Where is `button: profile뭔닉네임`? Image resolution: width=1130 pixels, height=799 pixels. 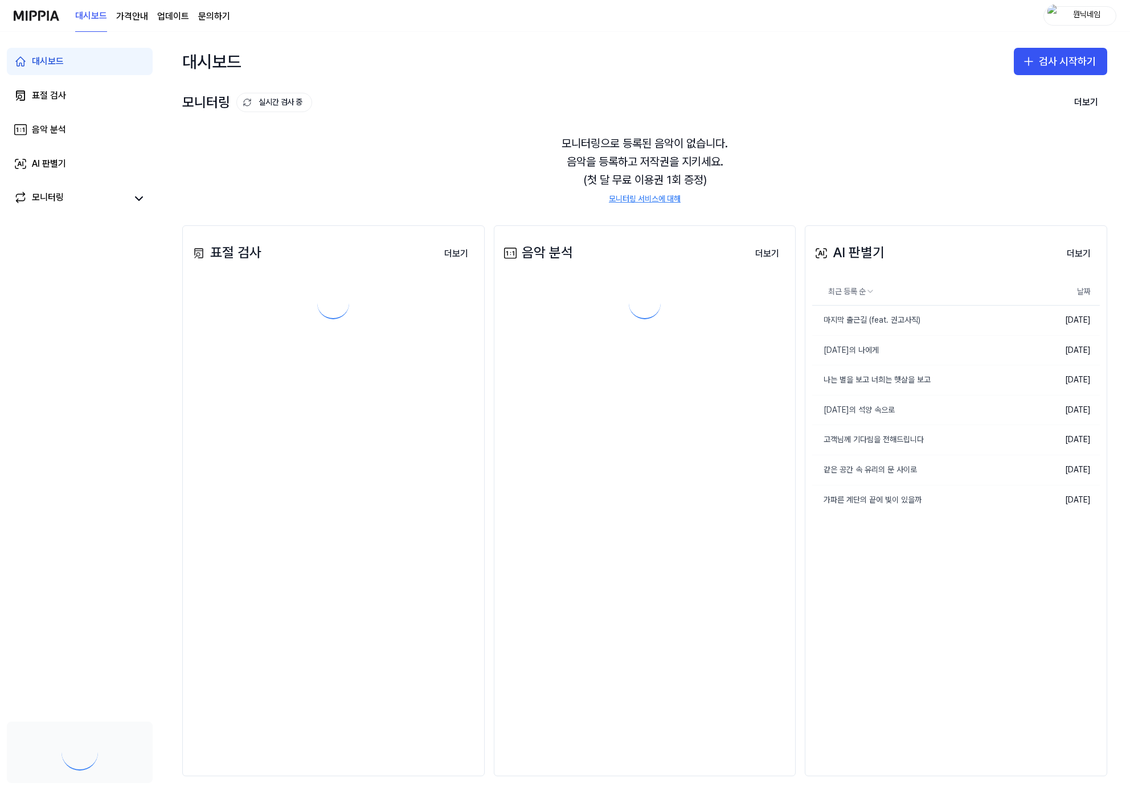 button: profile뭔닉네임 is located at coordinates (1079, 16).